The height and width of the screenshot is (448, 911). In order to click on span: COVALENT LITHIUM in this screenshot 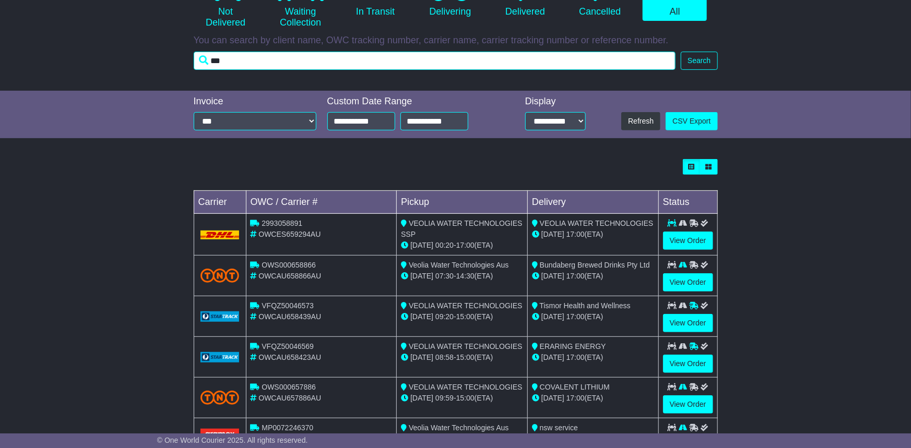, I will do `click(575, 387)`.